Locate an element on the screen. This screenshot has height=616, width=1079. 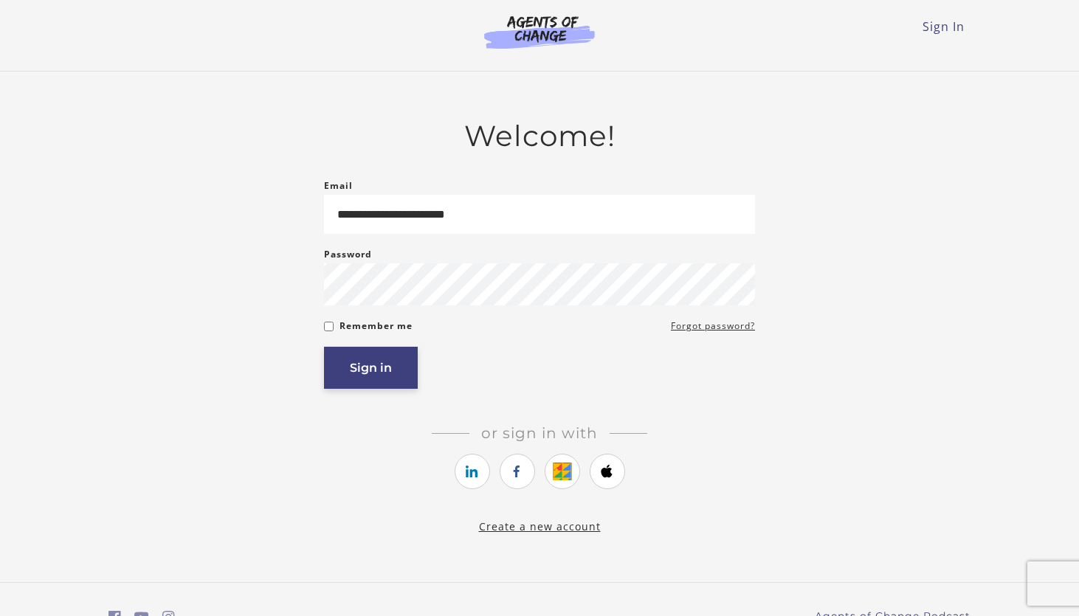
a: https://courses.thinkific.com/users/auth/apple?ss%5Breferral%5D=&ss%5Buser_return_to%5D=&ss%5Bvis... is located at coordinates (607, 472).